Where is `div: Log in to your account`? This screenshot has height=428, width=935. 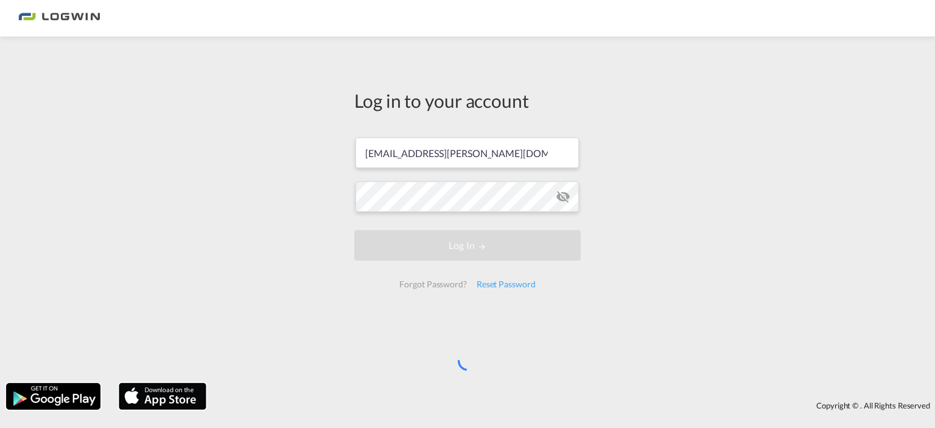
div: Log in to your account is located at coordinates (468, 100).